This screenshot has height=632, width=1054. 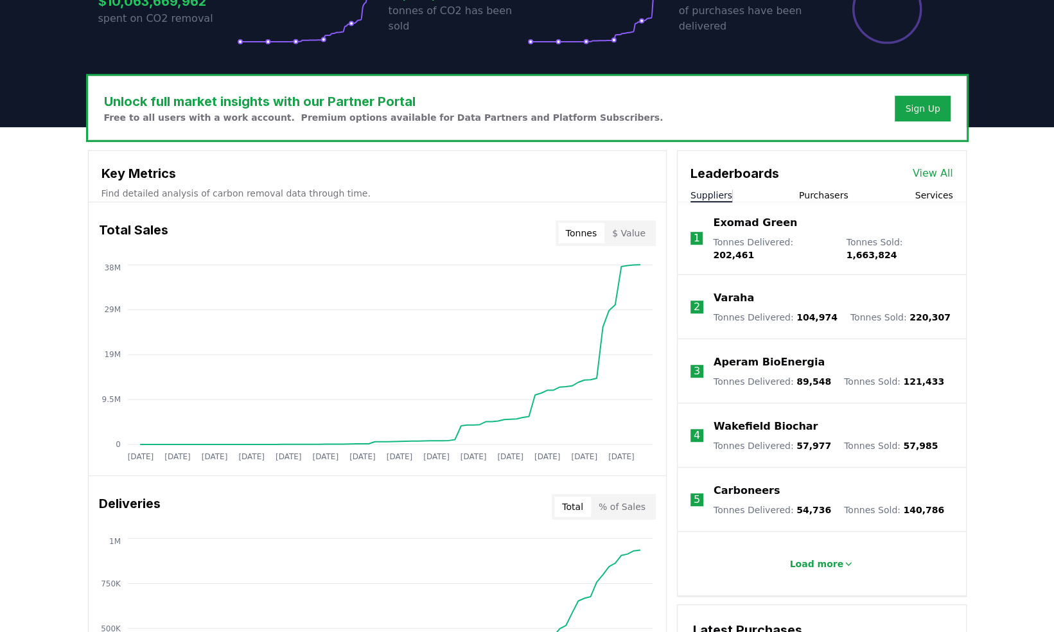 I want to click on a: Aperam BioEnergia, so click(x=769, y=362).